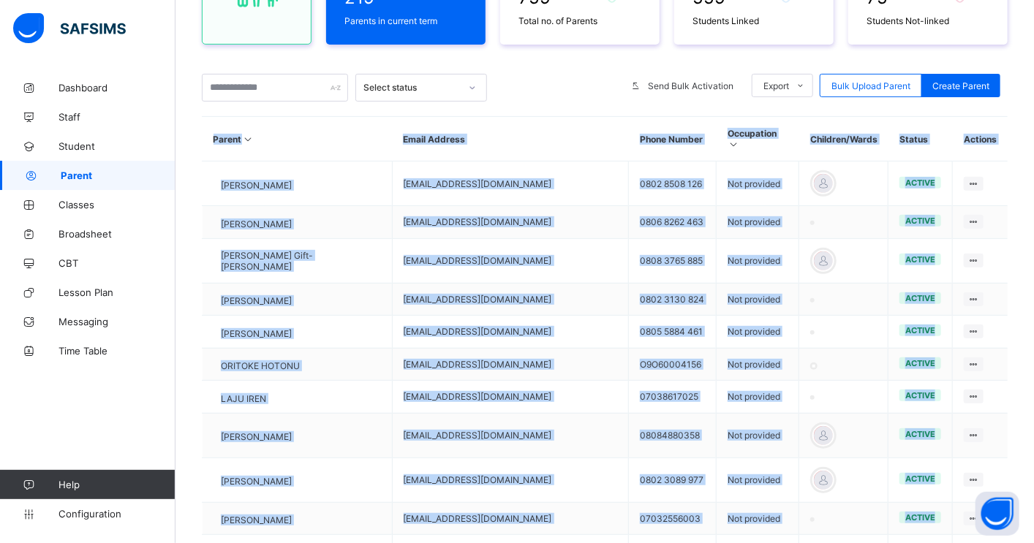 This screenshot has width=1034, height=543. I want to click on td: 0808 3765 885, so click(673, 260).